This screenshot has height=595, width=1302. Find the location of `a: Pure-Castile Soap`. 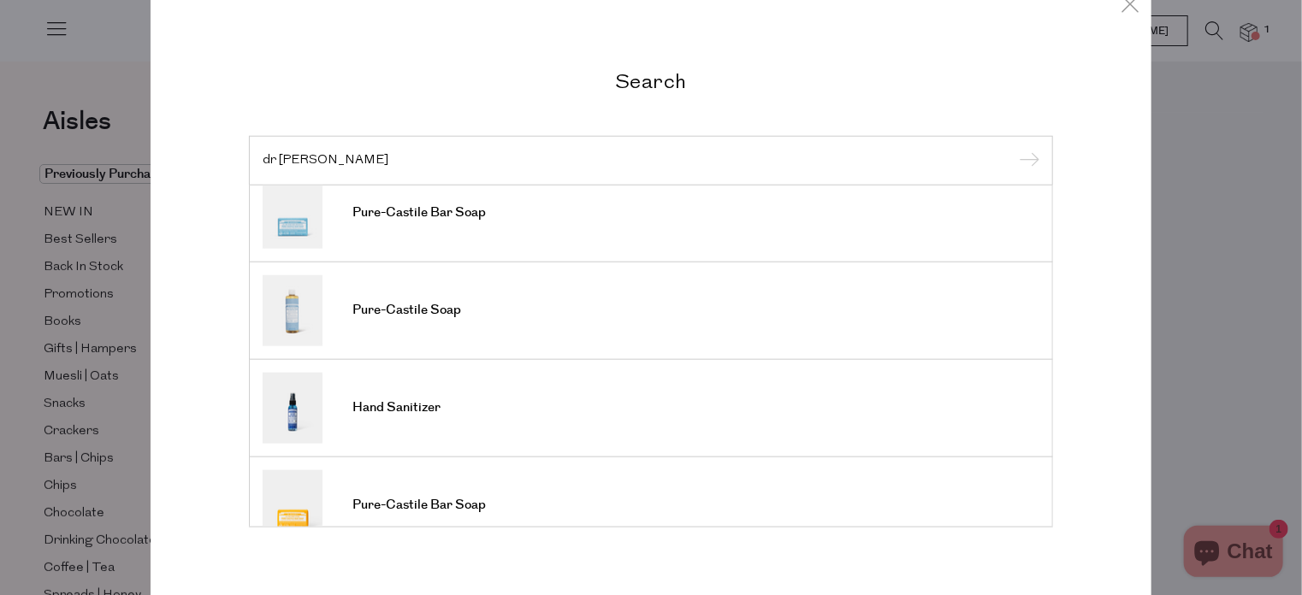

a: Pure-Castile Soap is located at coordinates (651, 310).